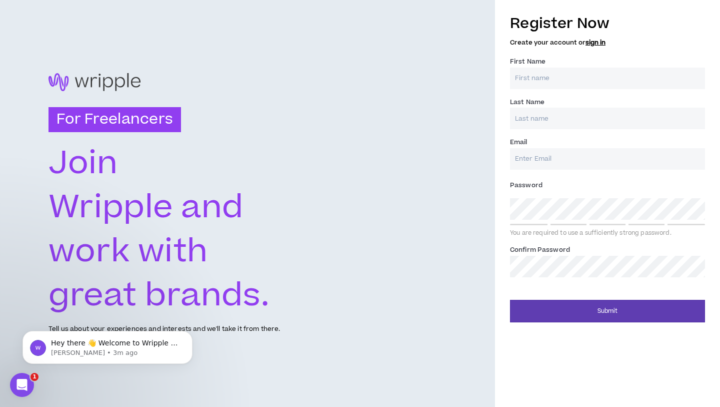 The width and height of the screenshot is (720, 407). Describe the element at coordinates (108, 34) in the screenshot. I see `p: Hey there 👋 Welcome to Wripple 🙌 Take a look around! If you have any questions, just reply to thi...` at that location.